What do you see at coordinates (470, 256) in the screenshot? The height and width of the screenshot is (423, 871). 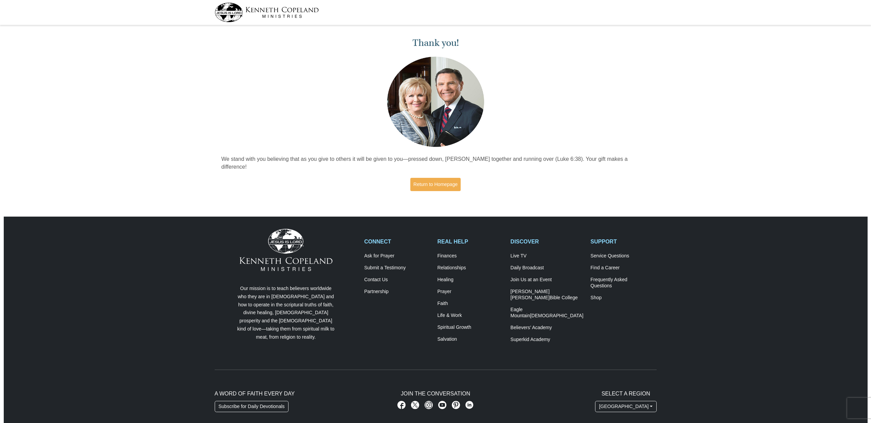 I see `a: Finances` at bounding box center [470, 256].